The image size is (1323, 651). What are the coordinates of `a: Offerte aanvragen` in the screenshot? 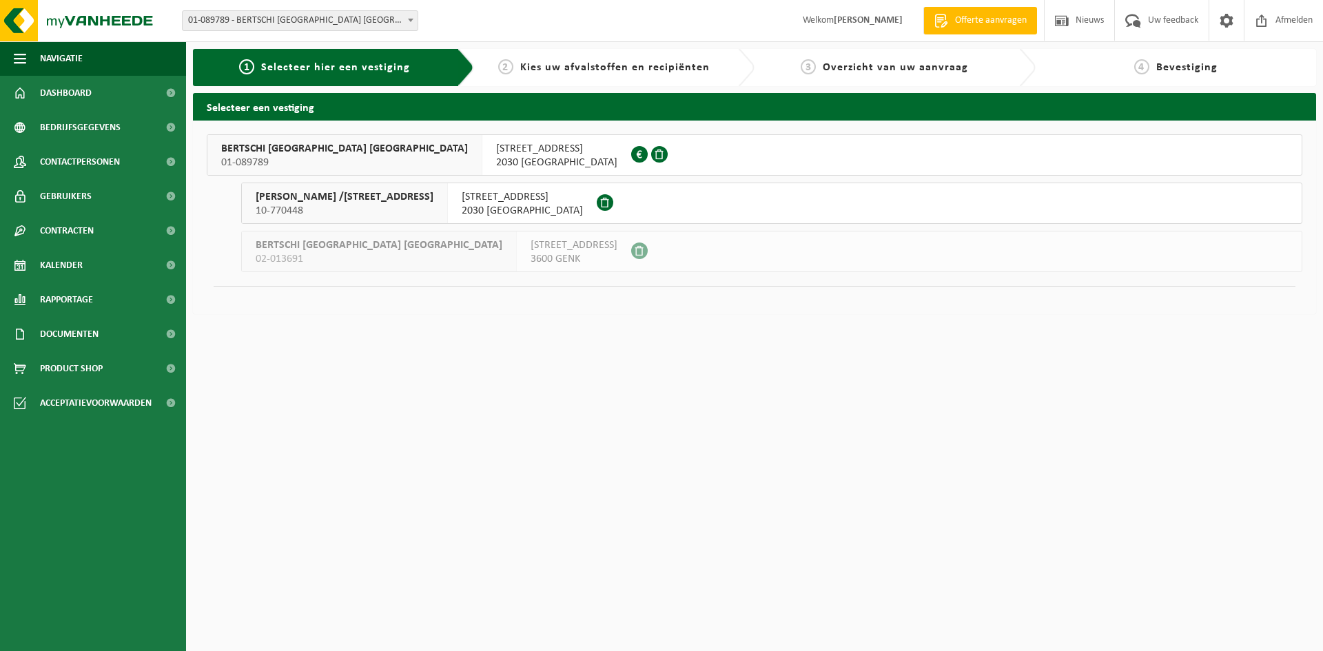 It's located at (980, 21).